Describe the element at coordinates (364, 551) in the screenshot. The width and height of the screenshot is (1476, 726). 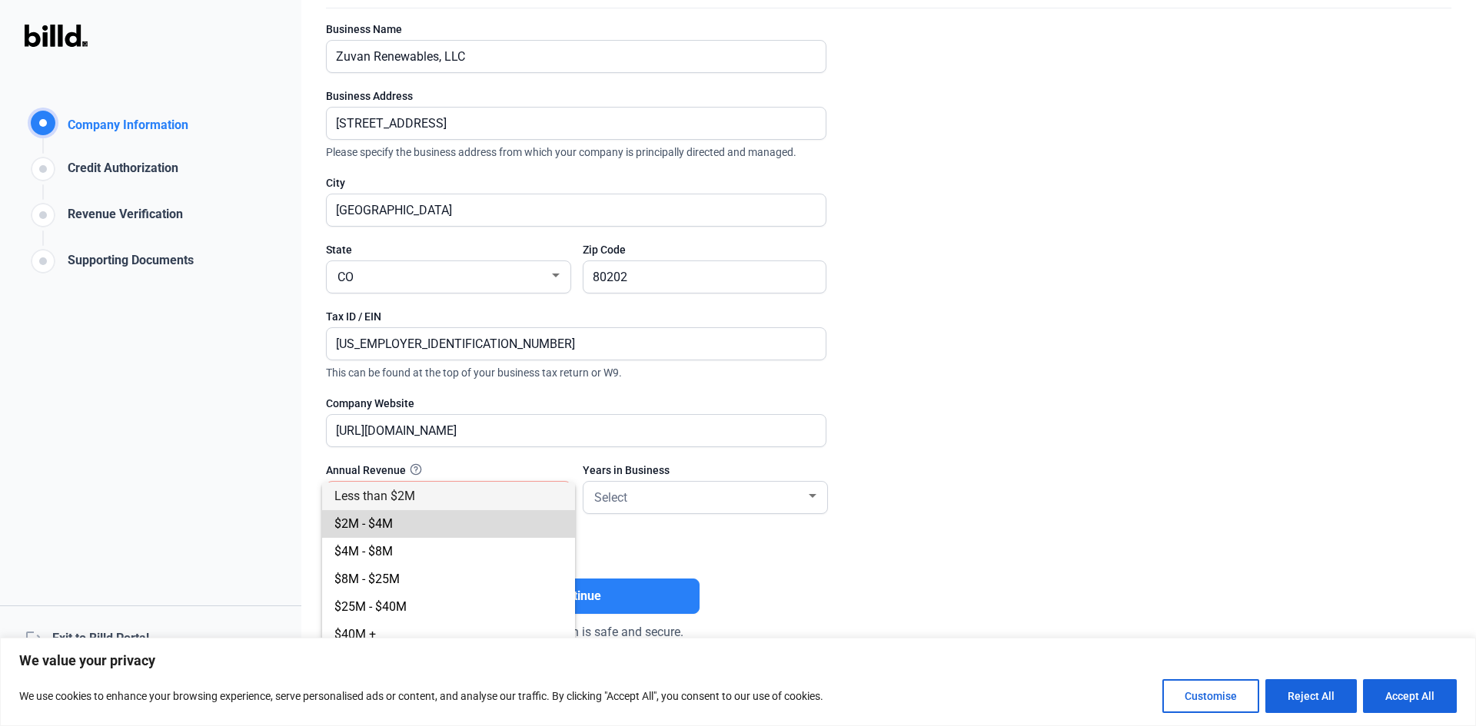
I see `span: $4M - $8M` at that location.